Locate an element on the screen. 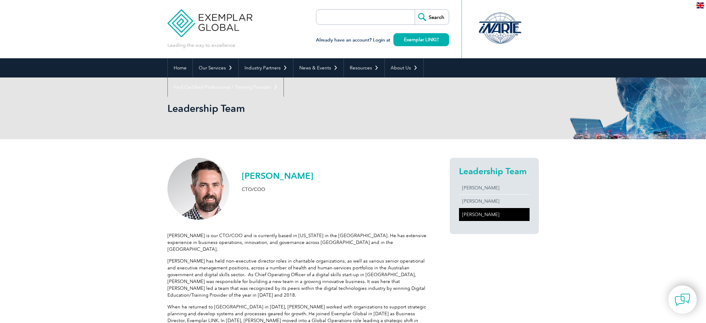  img: en is located at coordinates (700, 5).